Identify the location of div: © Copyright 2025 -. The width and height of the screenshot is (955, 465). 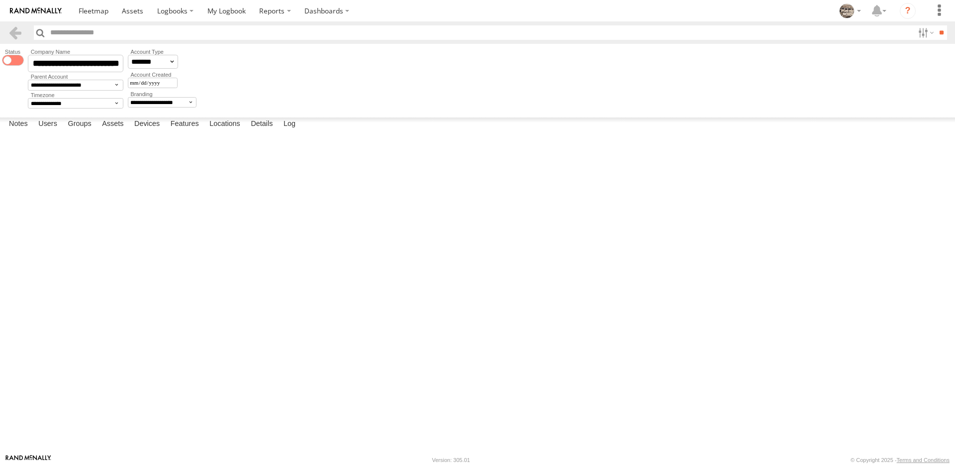
(900, 460).